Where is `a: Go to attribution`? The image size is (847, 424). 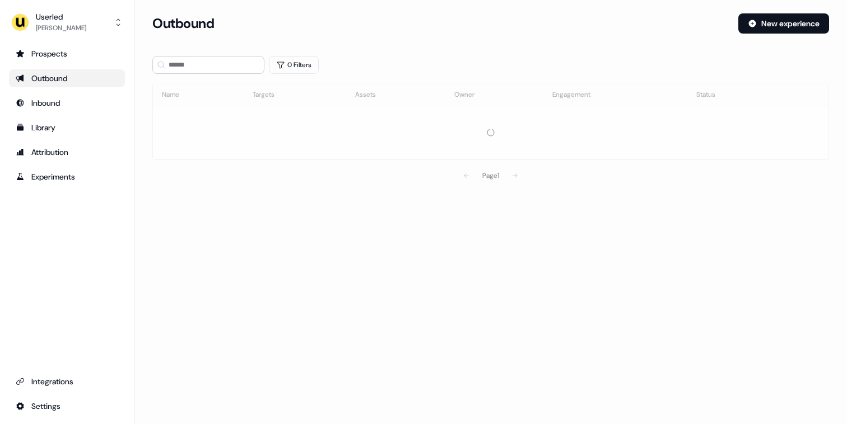 a: Go to attribution is located at coordinates (67, 152).